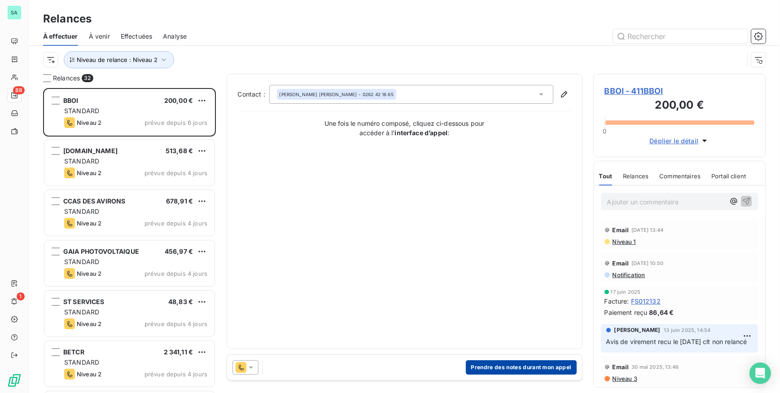 This screenshot has height=393, width=780. I want to click on button: Prendre des notes durant mon appel, so click(521, 367).